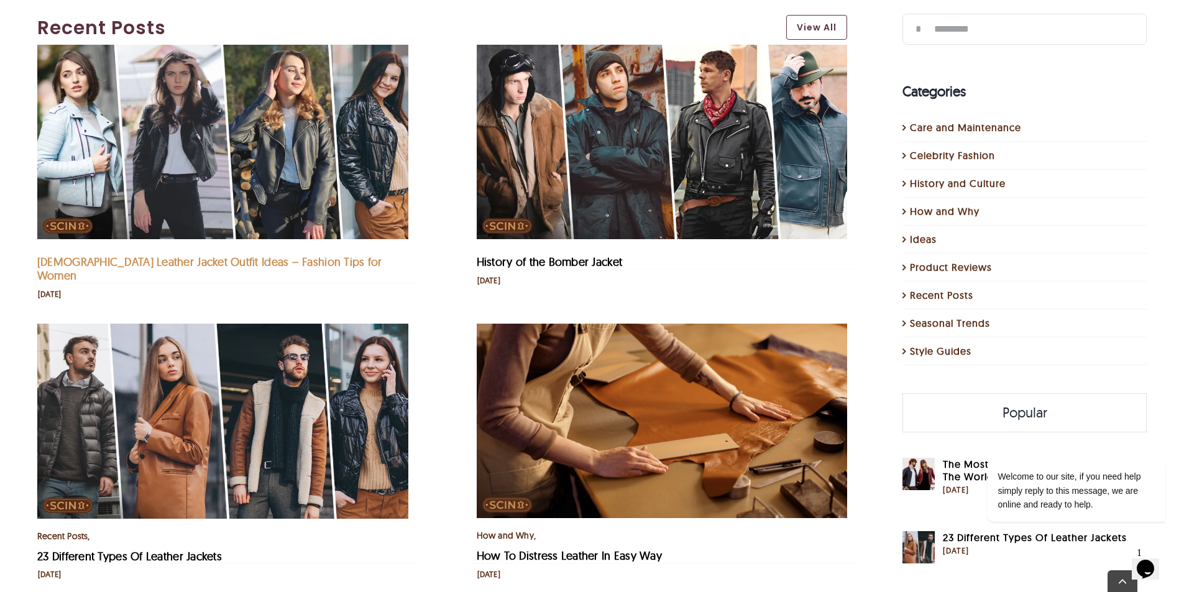 The height and width of the screenshot is (592, 1184). Describe the element at coordinates (662, 421) in the screenshot. I see `img: How To Distress Leather In Easy Way` at that location.